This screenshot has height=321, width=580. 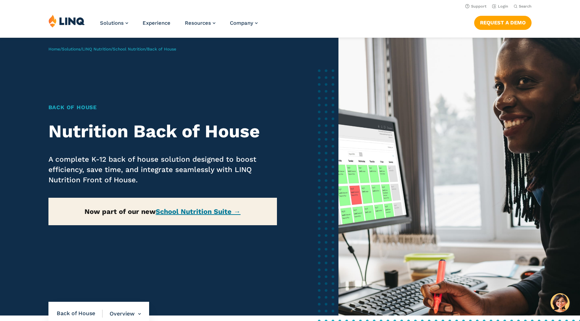 What do you see at coordinates (162, 170) in the screenshot?
I see `p: A complete K-12 back of house solution designed to boost efficiency, save time, and integrate sea...` at bounding box center [162, 170].